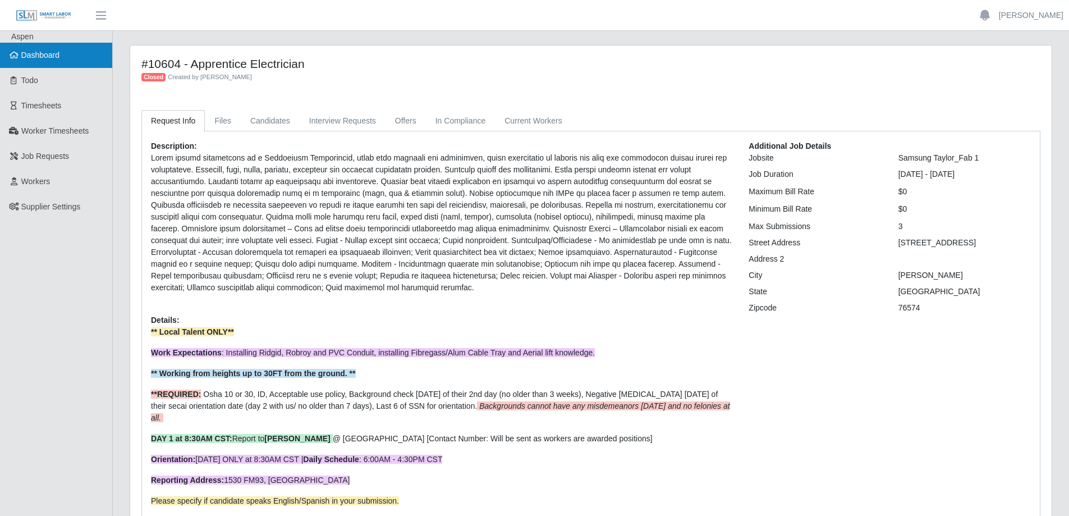 This screenshot has width=1069, height=516. What do you see at coordinates (373, 353) in the screenshot?
I see `span: : Installing Ridgid, Robroy and PVC Conduit, installing Fibregass/Alum Cable Tray and Aerial lift...` at bounding box center [373, 353].